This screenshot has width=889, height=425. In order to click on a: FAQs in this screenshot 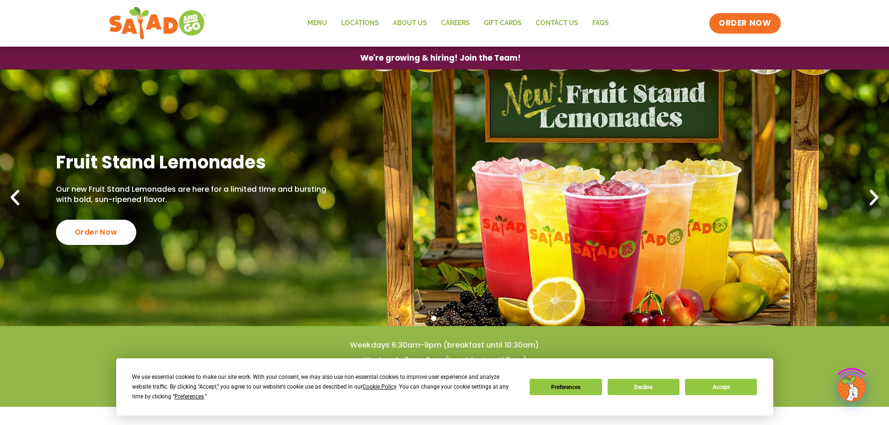, I will do `click(601, 23)`.